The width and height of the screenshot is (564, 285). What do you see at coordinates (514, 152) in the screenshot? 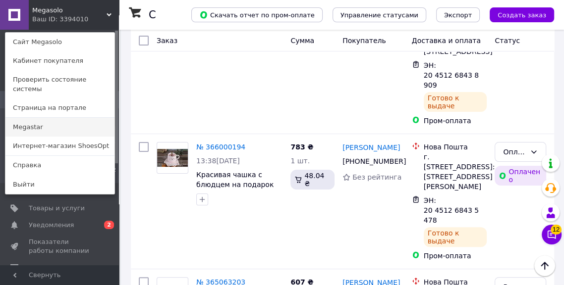
I see `div: Оплаченный` at bounding box center [514, 152].